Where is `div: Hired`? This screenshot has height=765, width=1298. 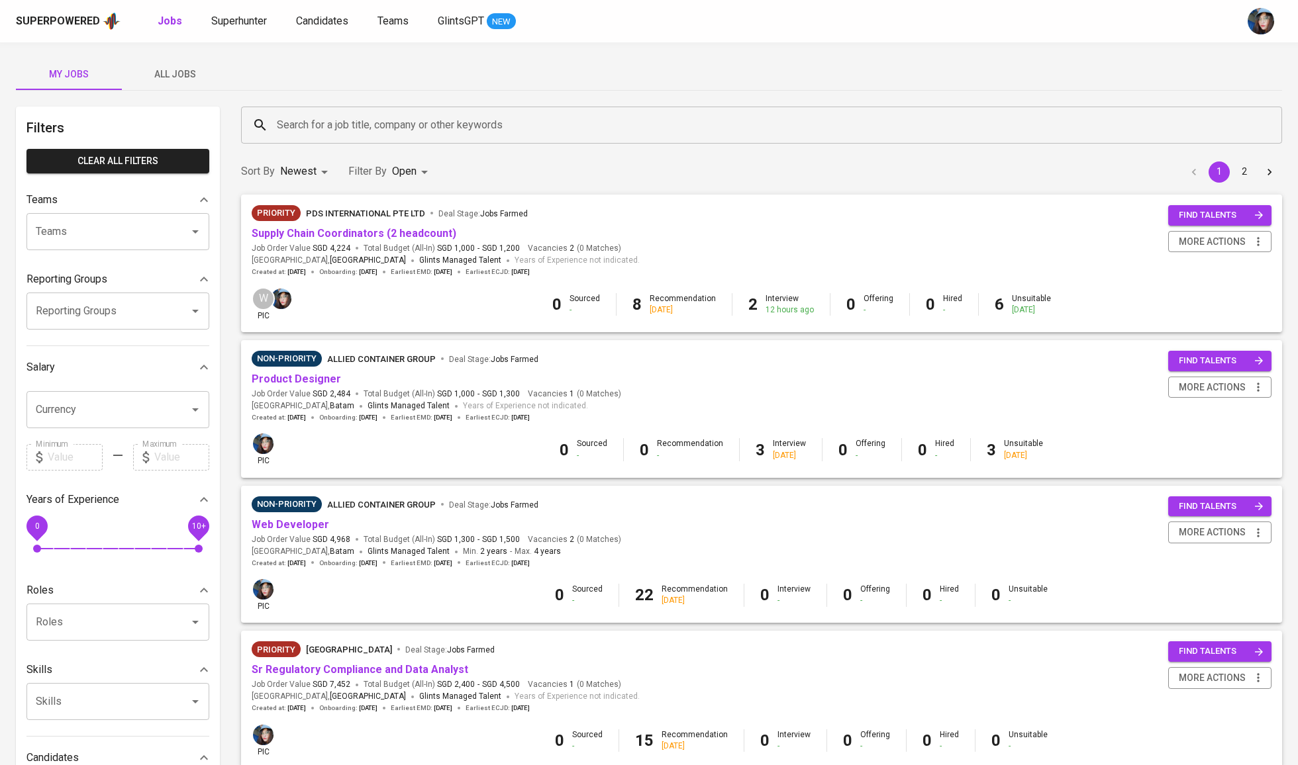 div: Hired is located at coordinates (944, 450).